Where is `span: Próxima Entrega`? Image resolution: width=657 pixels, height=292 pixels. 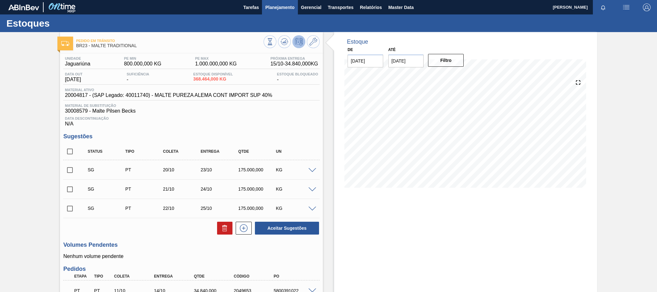 span: Próxima Entrega is located at coordinates (294, 58).